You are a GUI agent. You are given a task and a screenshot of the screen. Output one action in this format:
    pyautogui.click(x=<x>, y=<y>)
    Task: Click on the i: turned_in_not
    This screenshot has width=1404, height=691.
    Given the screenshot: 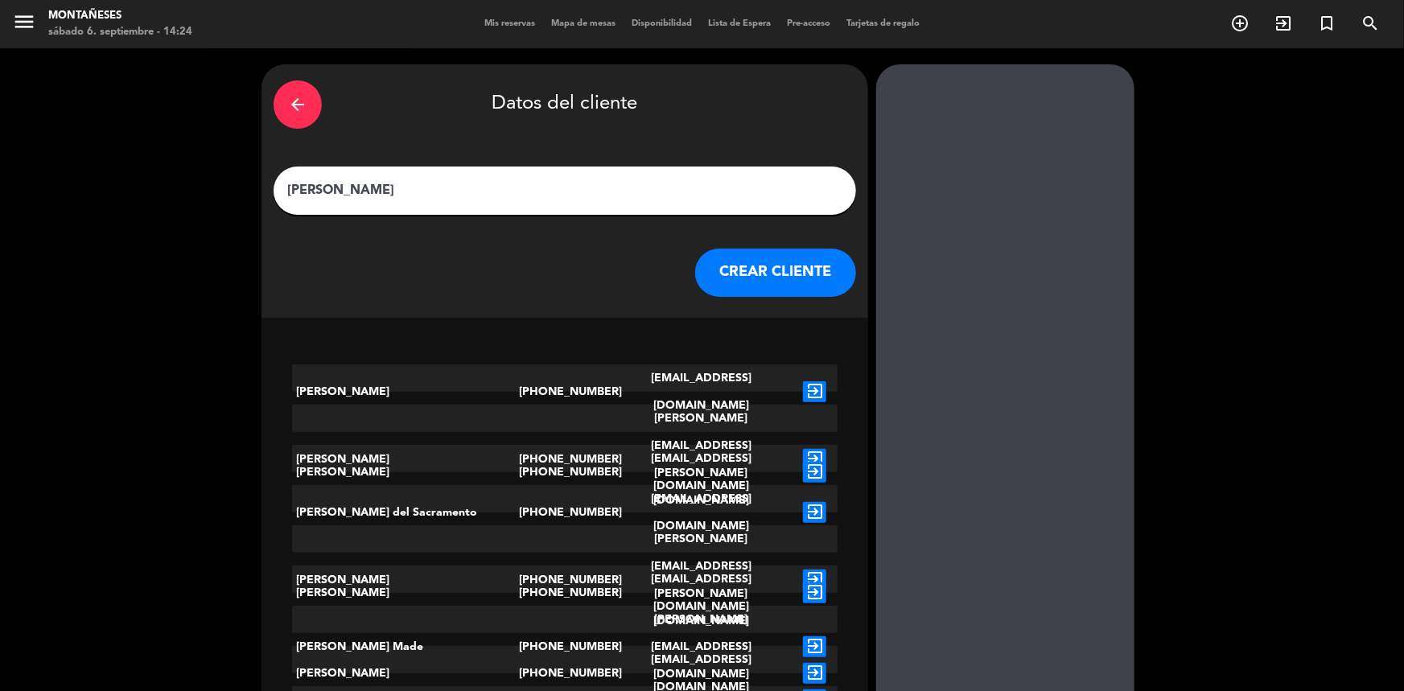 What is the action you would take?
    pyautogui.click(x=1327, y=23)
    